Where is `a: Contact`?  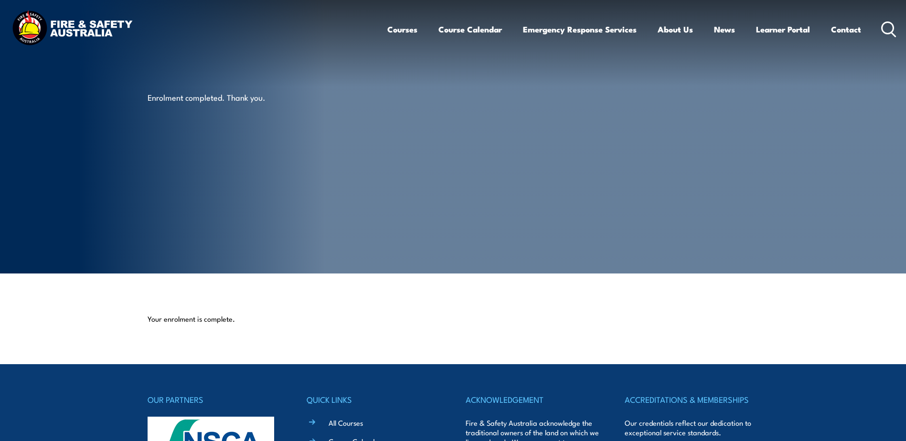
a: Contact is located at coordinates (846, 29).